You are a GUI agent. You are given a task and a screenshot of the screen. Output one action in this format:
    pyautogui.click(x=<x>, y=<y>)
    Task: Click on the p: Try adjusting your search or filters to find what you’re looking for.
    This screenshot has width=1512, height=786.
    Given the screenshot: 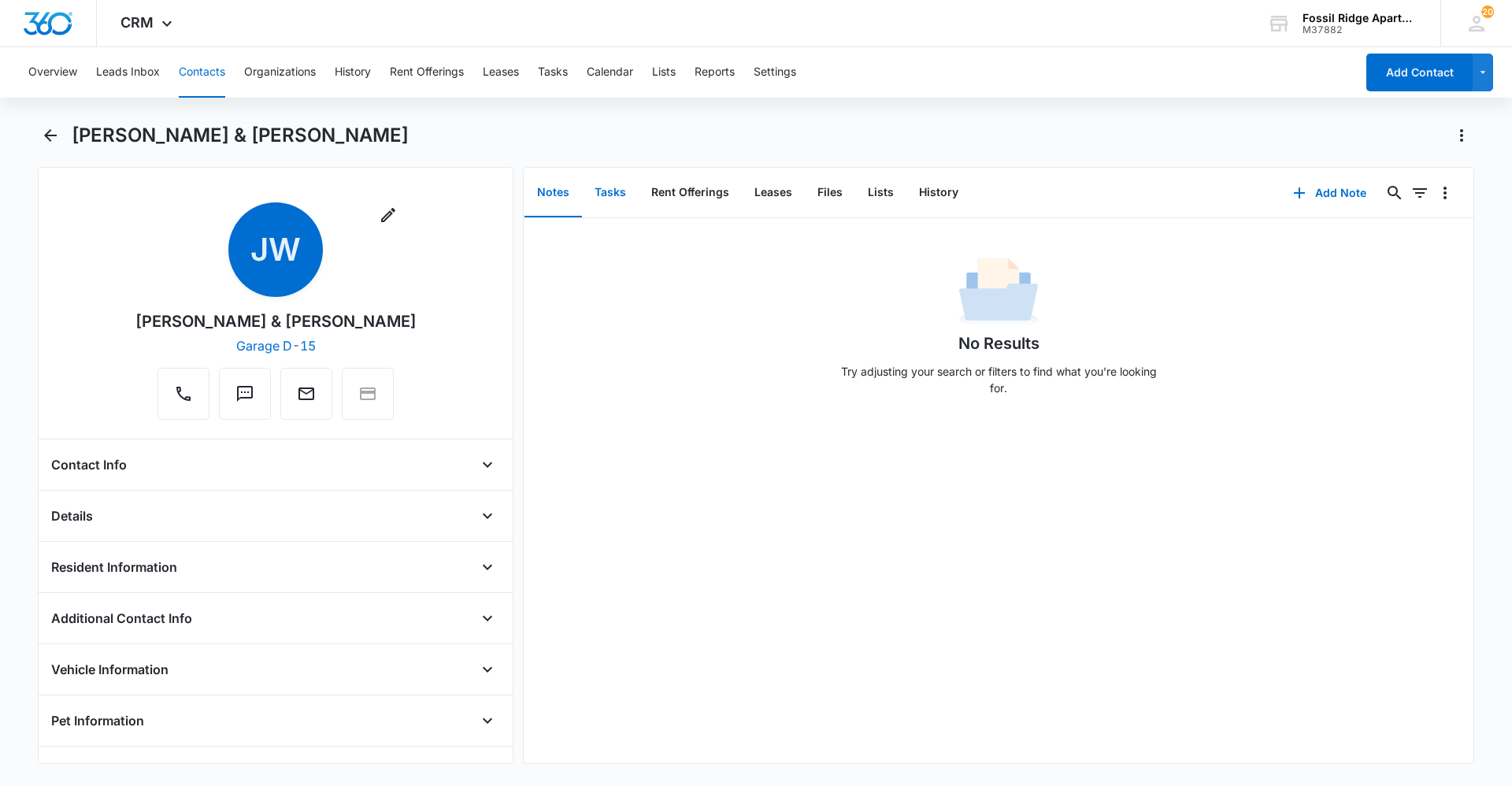 What is the action you would take?
    pyautogui.click(x=999, y=380)
    